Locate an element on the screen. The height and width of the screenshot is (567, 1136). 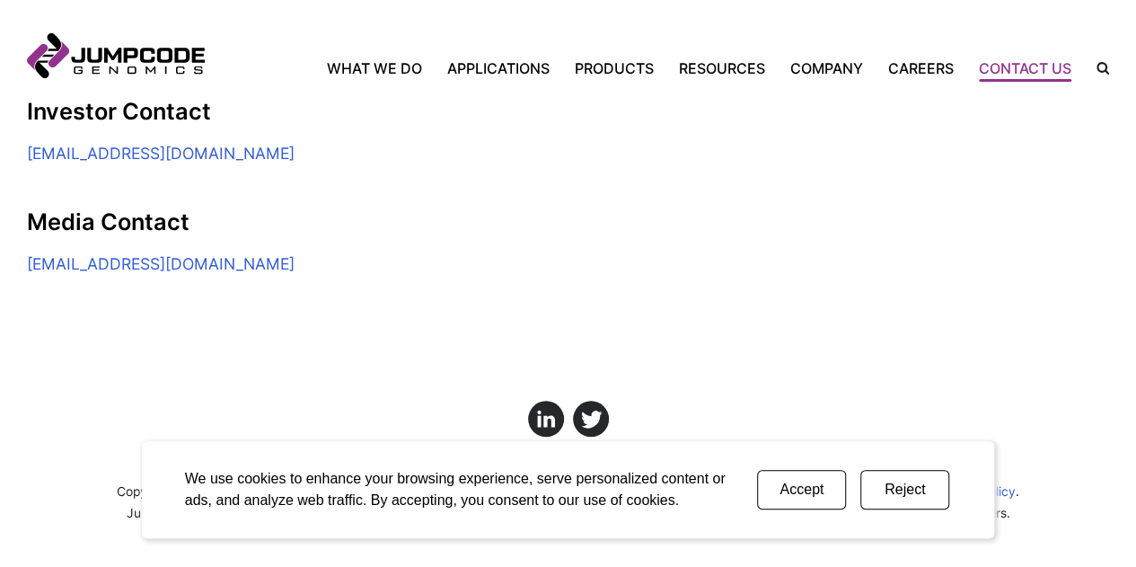
a: Contact Us is located at coordinates (1024, 68).